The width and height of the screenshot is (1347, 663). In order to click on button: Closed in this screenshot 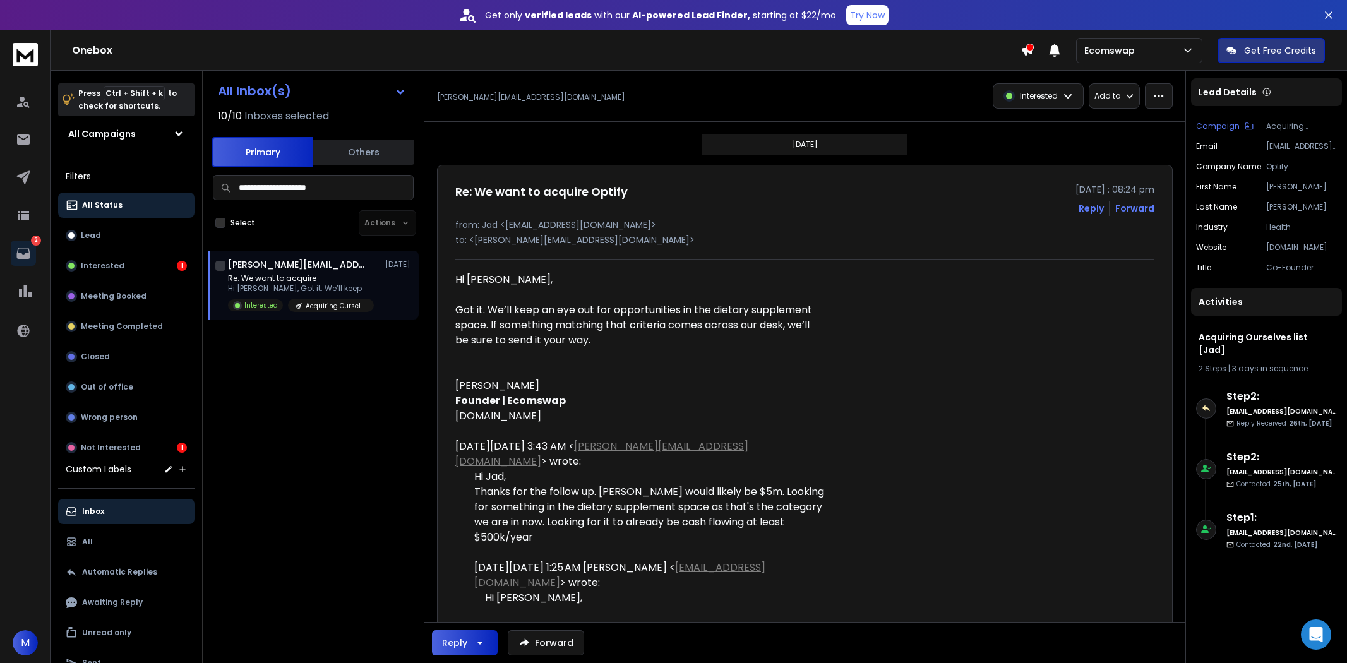, I will do `click(126, 357)`.